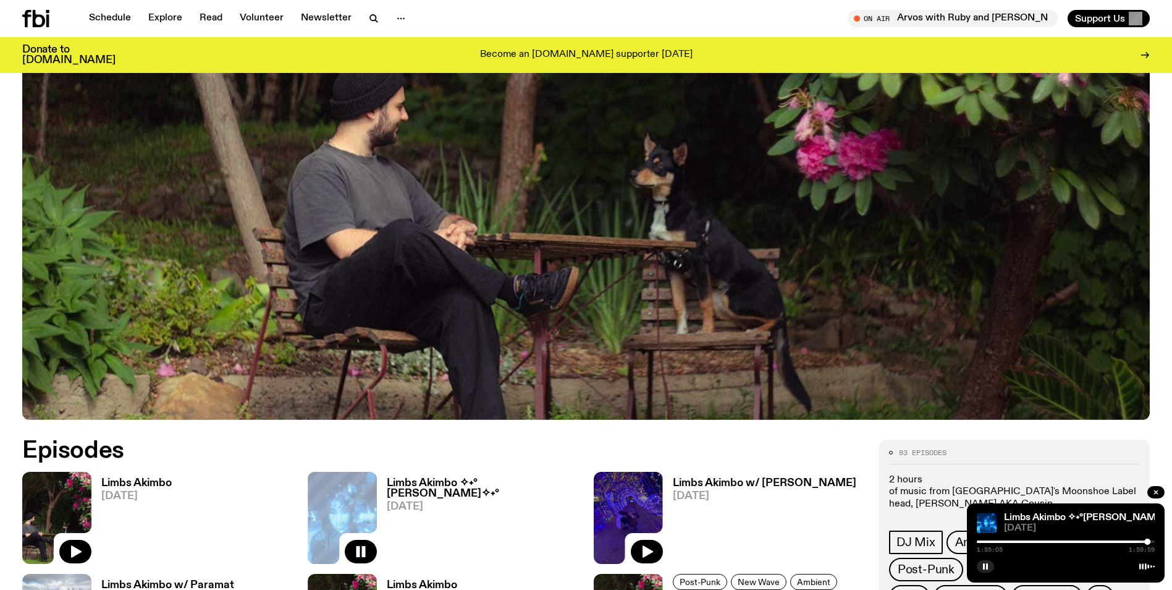 This screenshot has width=1172, height=590. Describe the element at coordinates (110, 19) in the screenshot. I see `a: Schedule` at that location.